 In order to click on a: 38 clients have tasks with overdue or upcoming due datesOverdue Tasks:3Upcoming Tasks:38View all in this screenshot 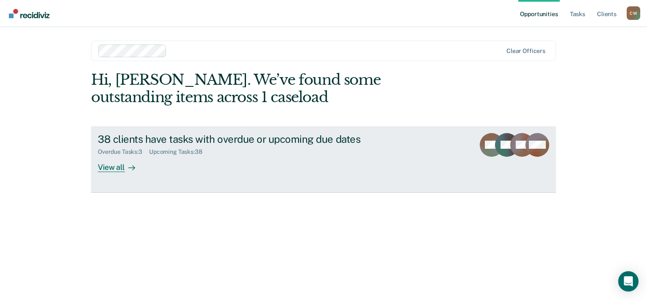, I will do `click(323, 159)`.